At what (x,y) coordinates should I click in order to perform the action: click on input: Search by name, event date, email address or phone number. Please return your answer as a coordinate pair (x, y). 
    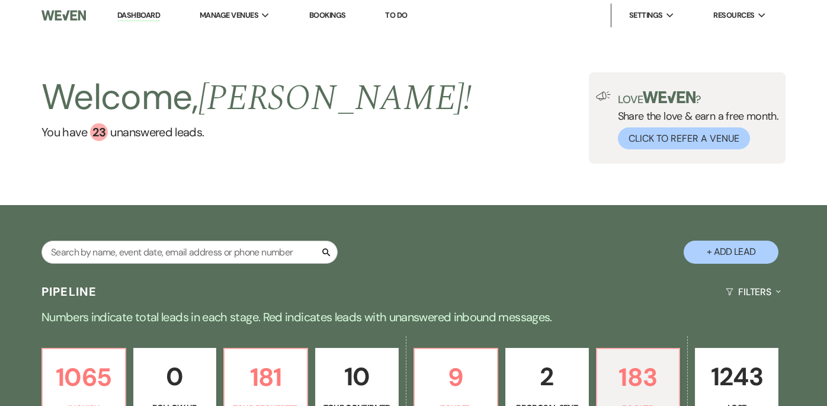
    Looking at the image, I should click on (190, 252).